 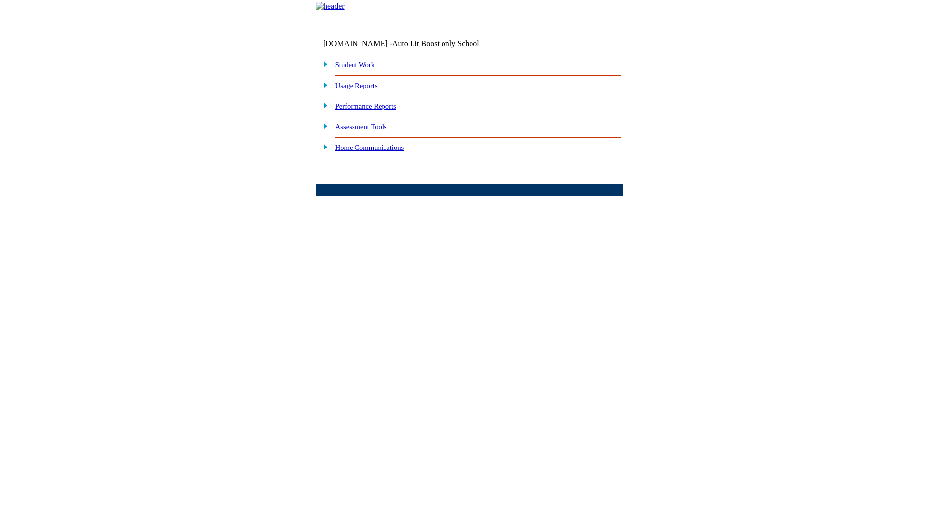 What do you see at coordinates (356, 86) in the screenshot?
I see `a: Usage Reports` at bounding box center [356, 86].